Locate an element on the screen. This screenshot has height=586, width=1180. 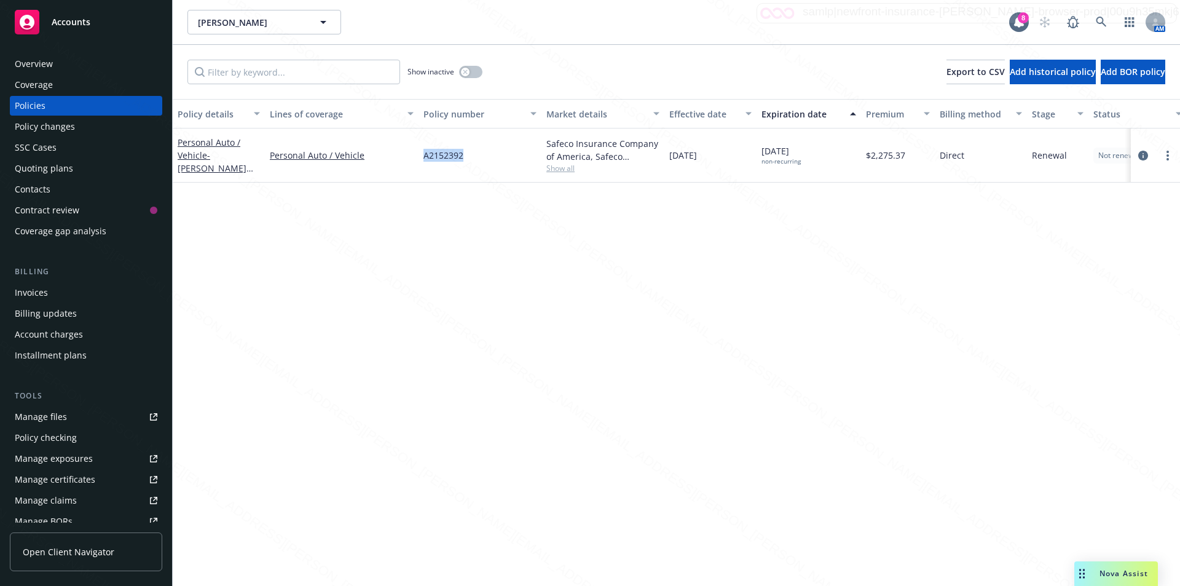
a: Manage exposures is located at coordinates (86, 459).